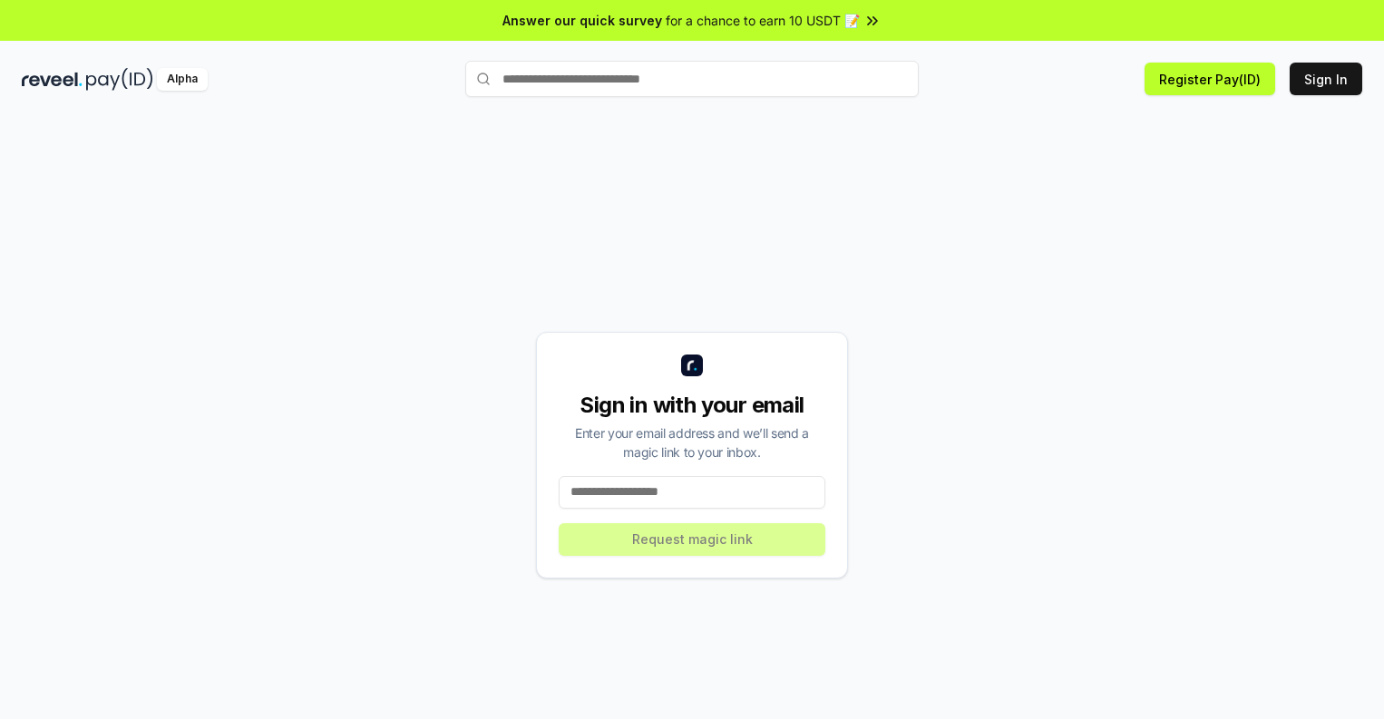  I want to click on div: Enter your email address and we’ll send a magic link to your inbox., so click(692, 443).